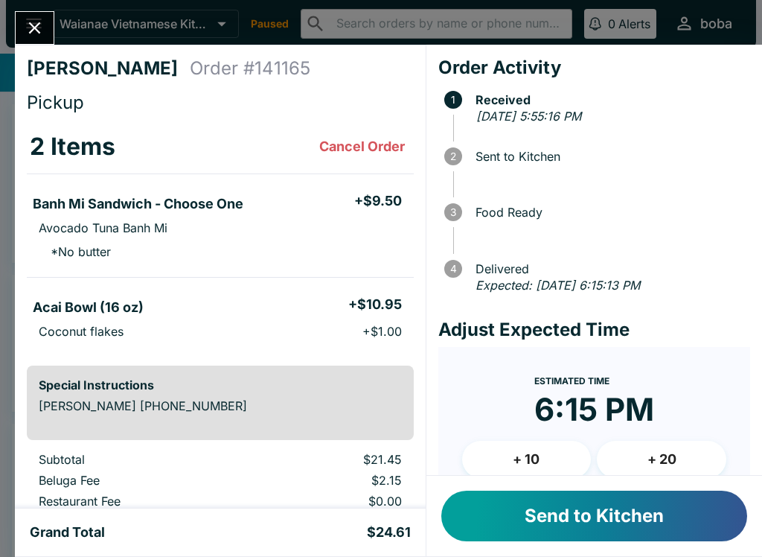  What do you see at coordinates (375, 305) in the screenshot?
I see `h5: + $10.95` at bounding box center [375, 305].